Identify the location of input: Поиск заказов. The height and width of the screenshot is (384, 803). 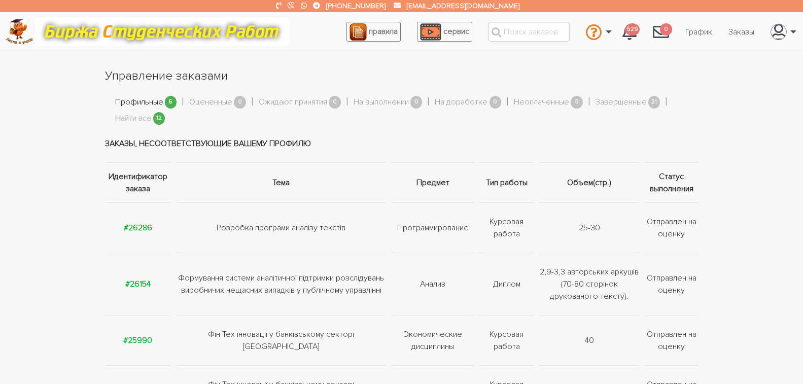
(529, 31).